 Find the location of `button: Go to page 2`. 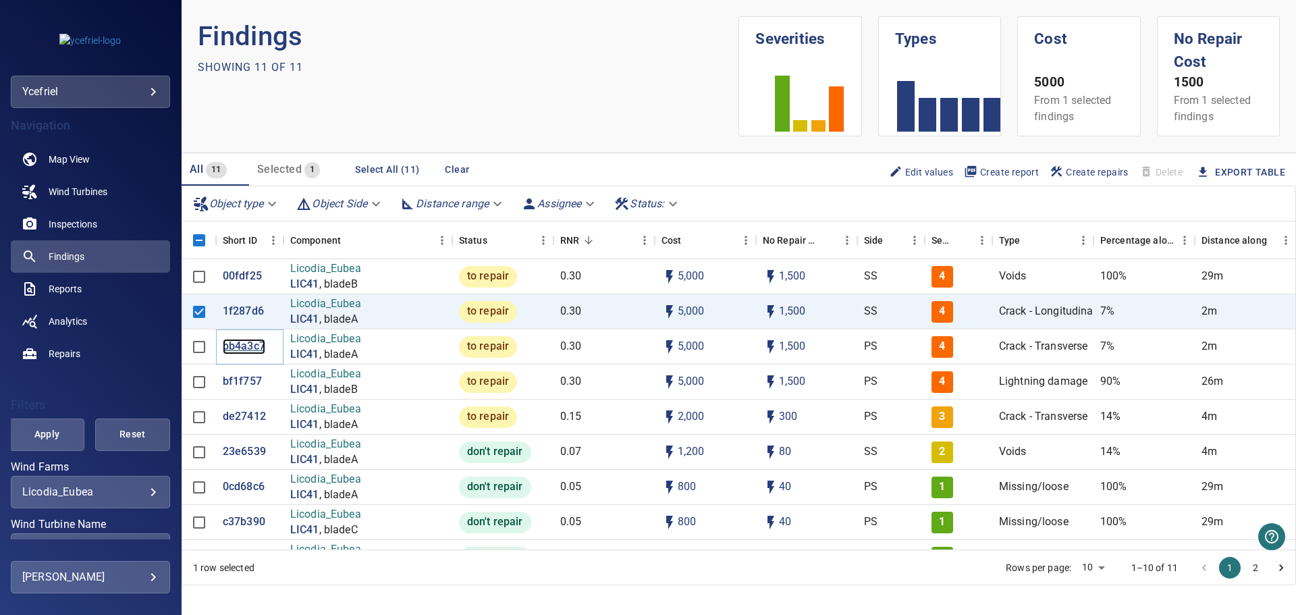

button: Go to page 2 is located at coordinates (1256, 568).